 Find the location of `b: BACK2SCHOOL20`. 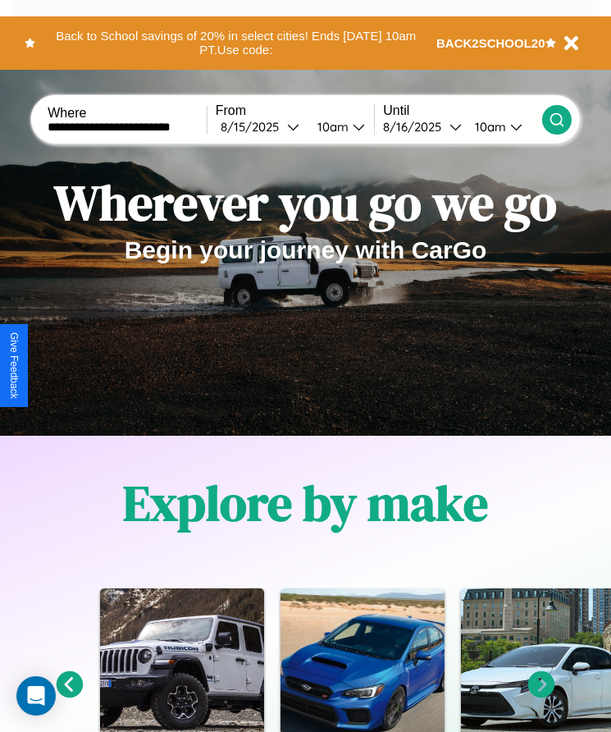

b: BACK2SCHOOL20 is located at coordinates (491, 43).